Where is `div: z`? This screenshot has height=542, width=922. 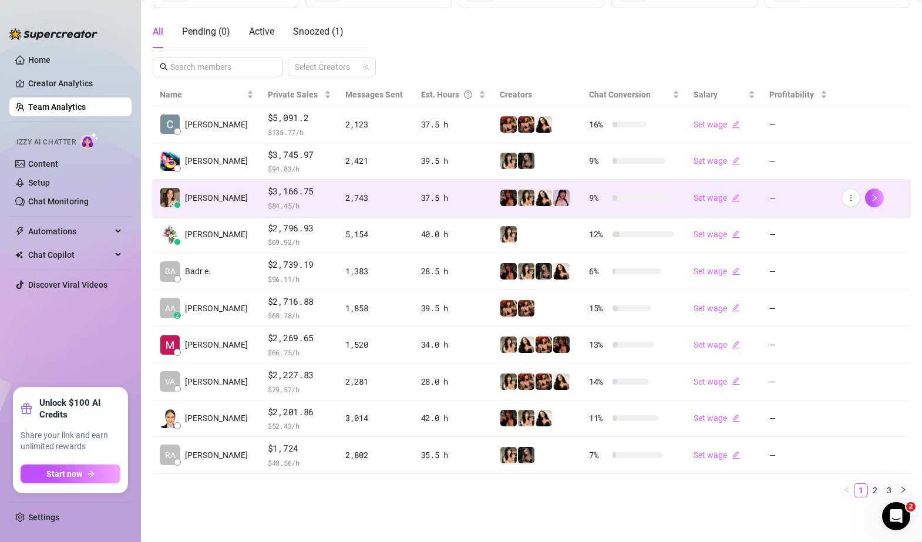
div: z is located at coordinates (177, 315).